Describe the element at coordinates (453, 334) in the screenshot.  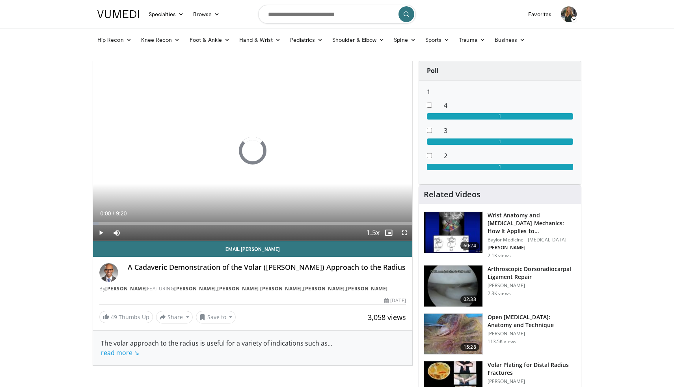
I see `img: Bindra_-_open_carpal_tunnel_2.png.150x105_q85_crop-smart_upscale.jpg` at that location.